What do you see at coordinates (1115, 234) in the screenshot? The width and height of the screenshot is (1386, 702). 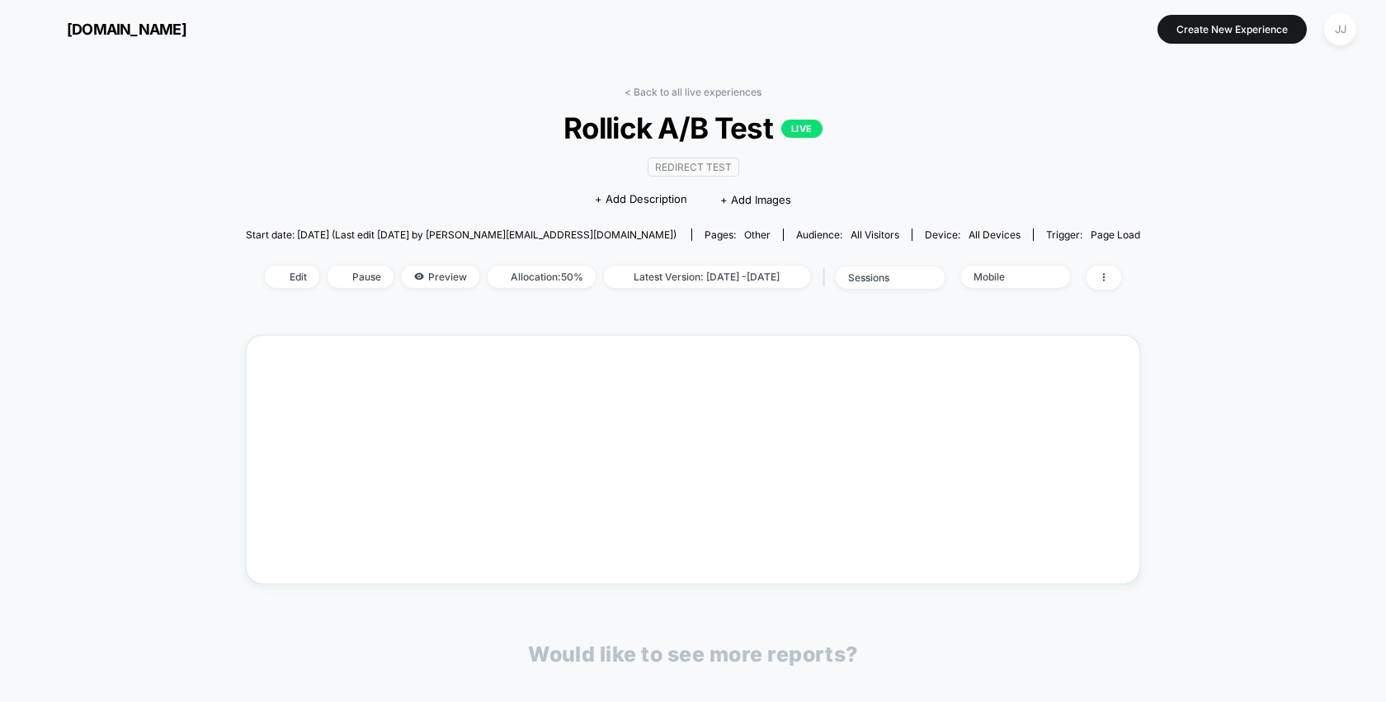 I see `span: Page Load` at bounding box center [1115, 234].